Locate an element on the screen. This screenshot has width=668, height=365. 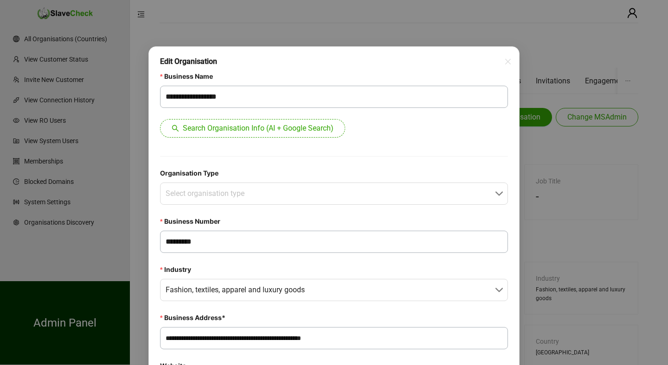
input: Business Address* is located at coordinates (334, 338).